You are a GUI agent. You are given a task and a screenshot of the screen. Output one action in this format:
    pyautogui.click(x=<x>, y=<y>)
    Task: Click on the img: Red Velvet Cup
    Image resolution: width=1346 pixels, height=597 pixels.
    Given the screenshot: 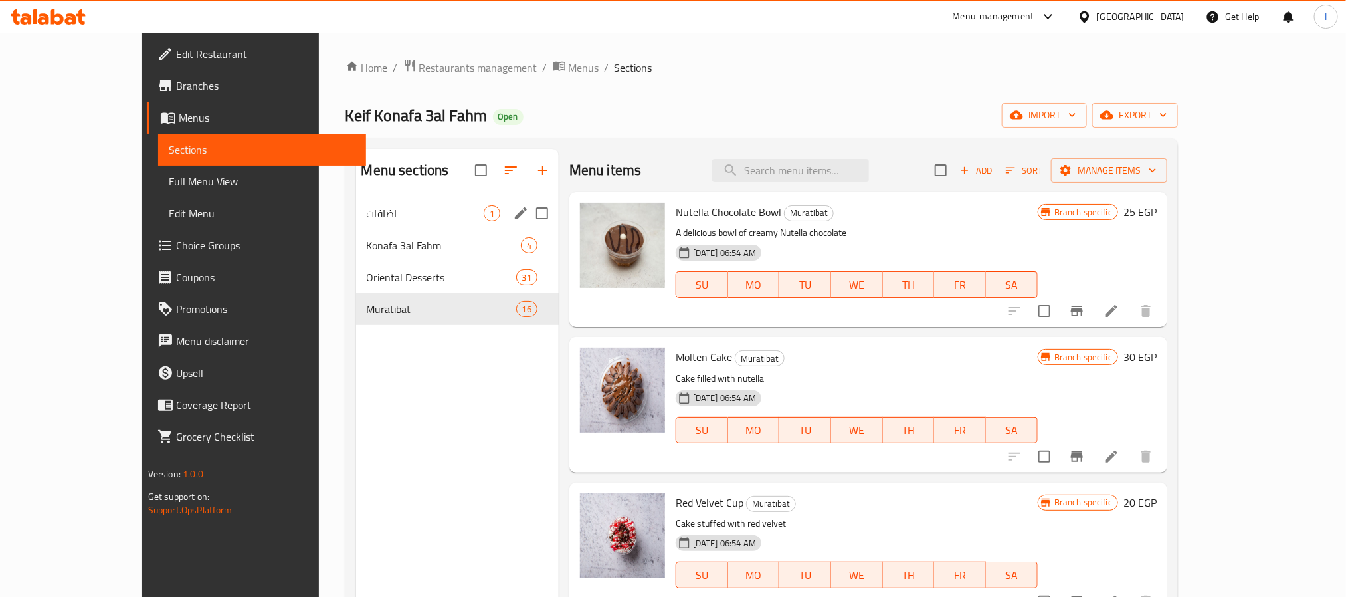 What is the action you would take?
    pyautogui.click(x=622, y=535)
    